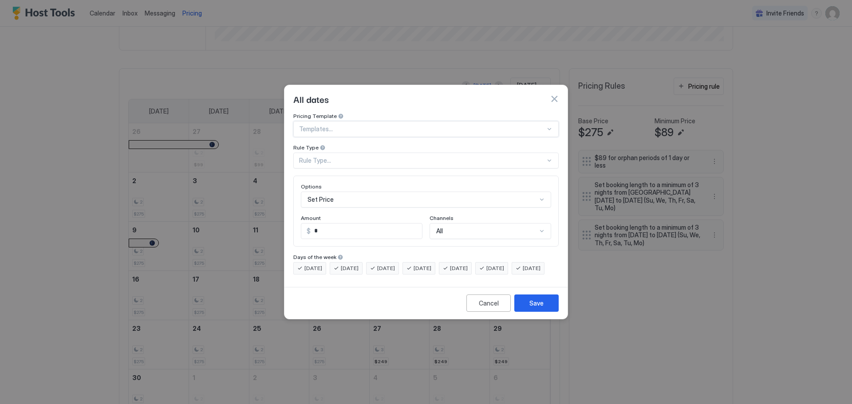  I want to click on button: Save, so click(536, 303).